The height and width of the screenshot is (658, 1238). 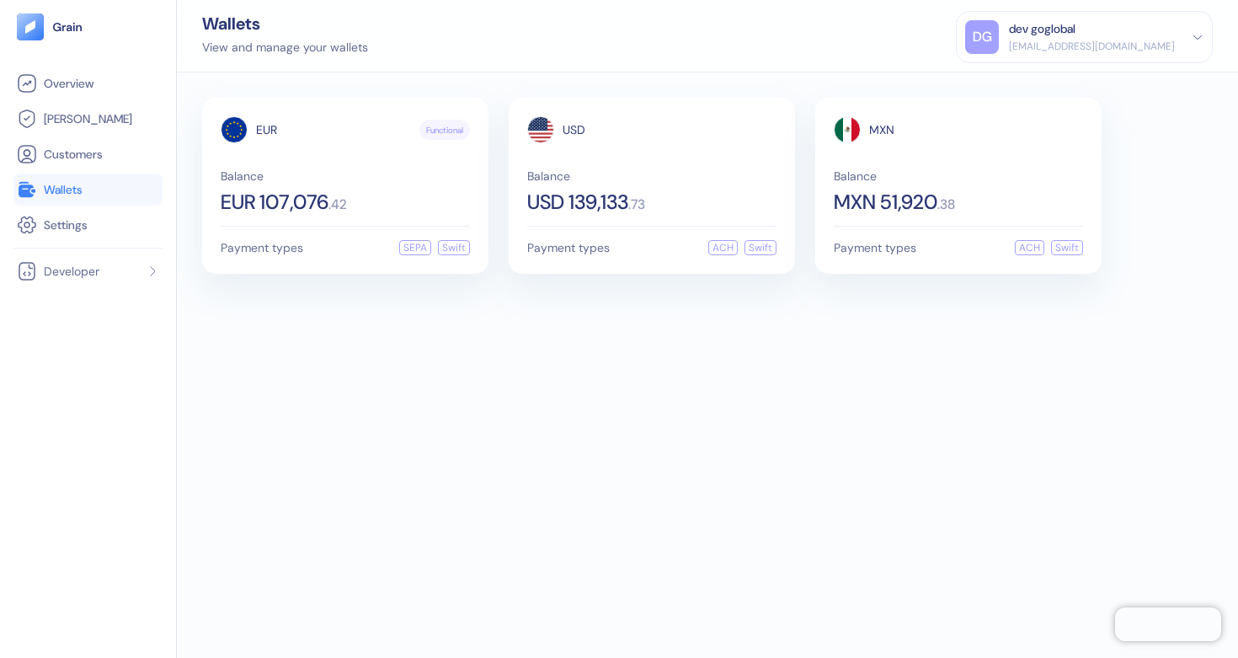 I want to click on span: USD, so click(x=574, y=130).